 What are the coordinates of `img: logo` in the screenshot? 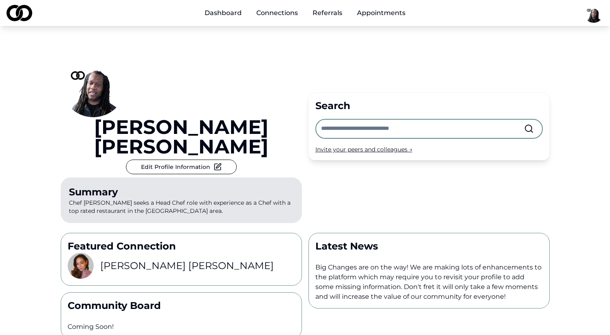 It's located at (19, 13).